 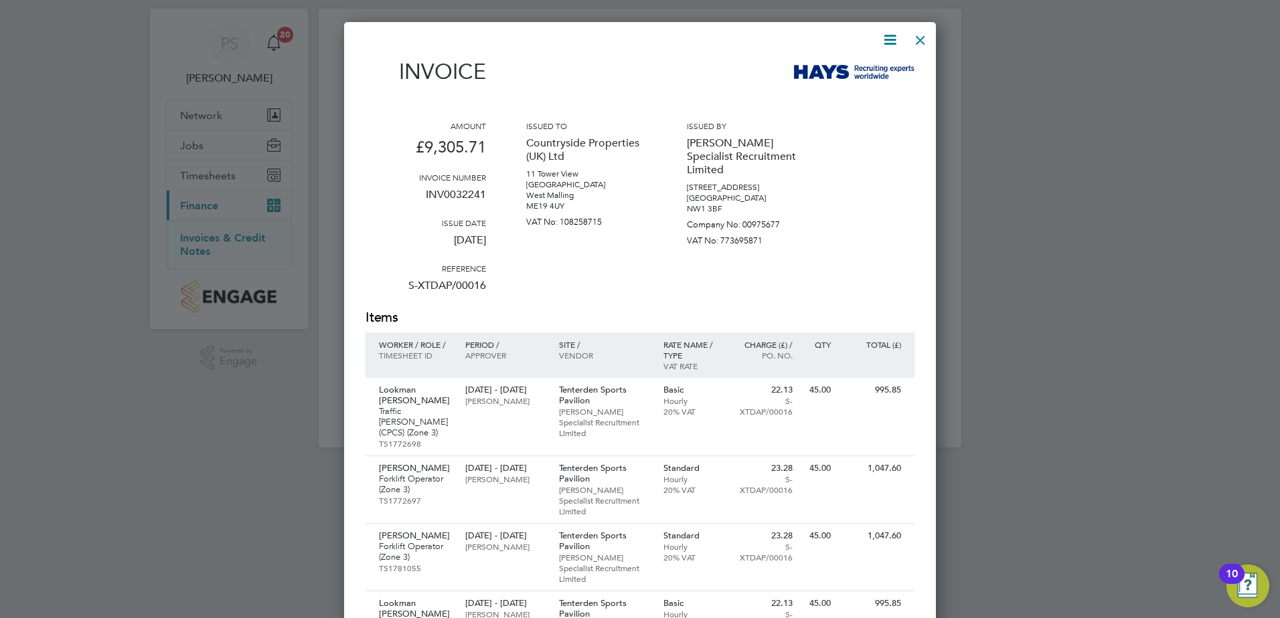 What do you see at coordinates (415, 568) in the screenshot?
I see `p: TS1781055` at bounding box center [415, 568].